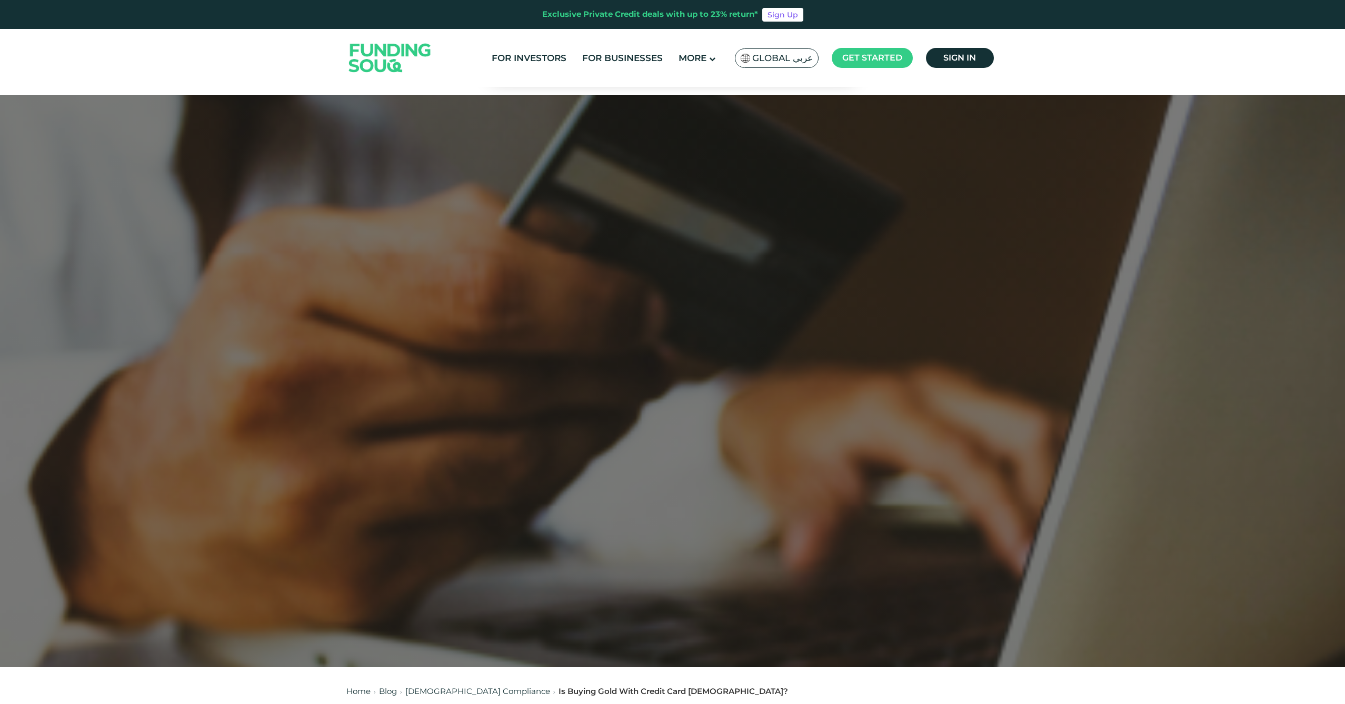 Image resolution: width=1345 pixels, height=704 pixels. What do you see at coordinates (960, 58) in the screenshot?
I see `a: Sign in` at bounding box center [960, 58].